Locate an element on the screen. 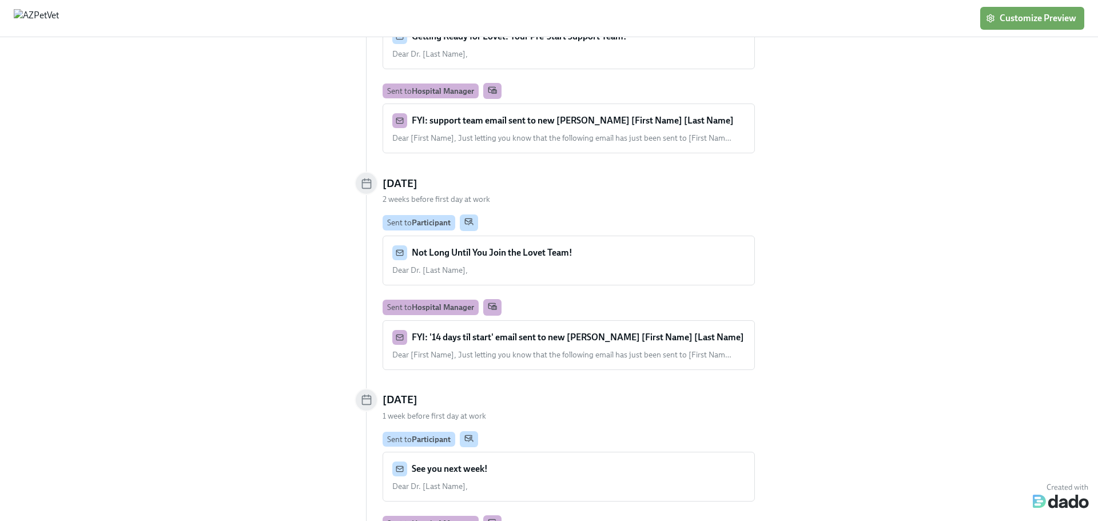 Image resolution: width=1098 pixels, height=521 pixels. img: Dado is located at coordinates (1061, 495).